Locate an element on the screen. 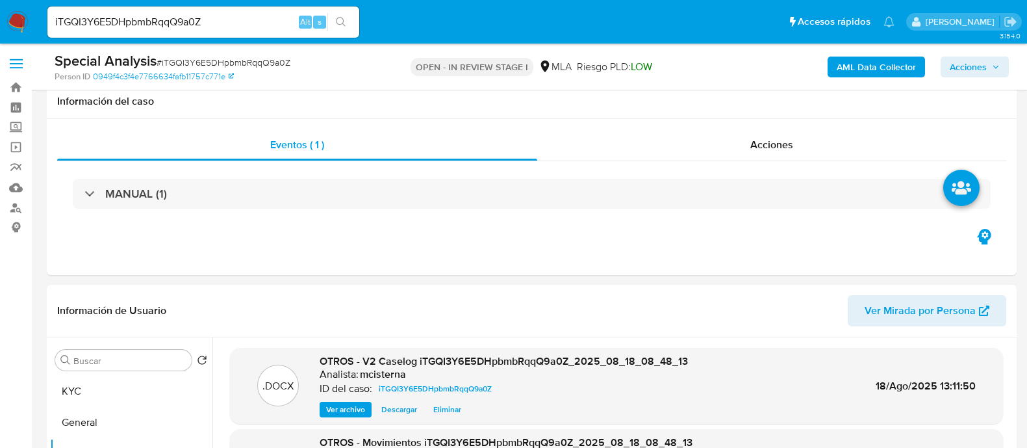 This screenshot has height=448, width=1027. button: Ver Mirada por Persona is located at coordinates (927, 311).